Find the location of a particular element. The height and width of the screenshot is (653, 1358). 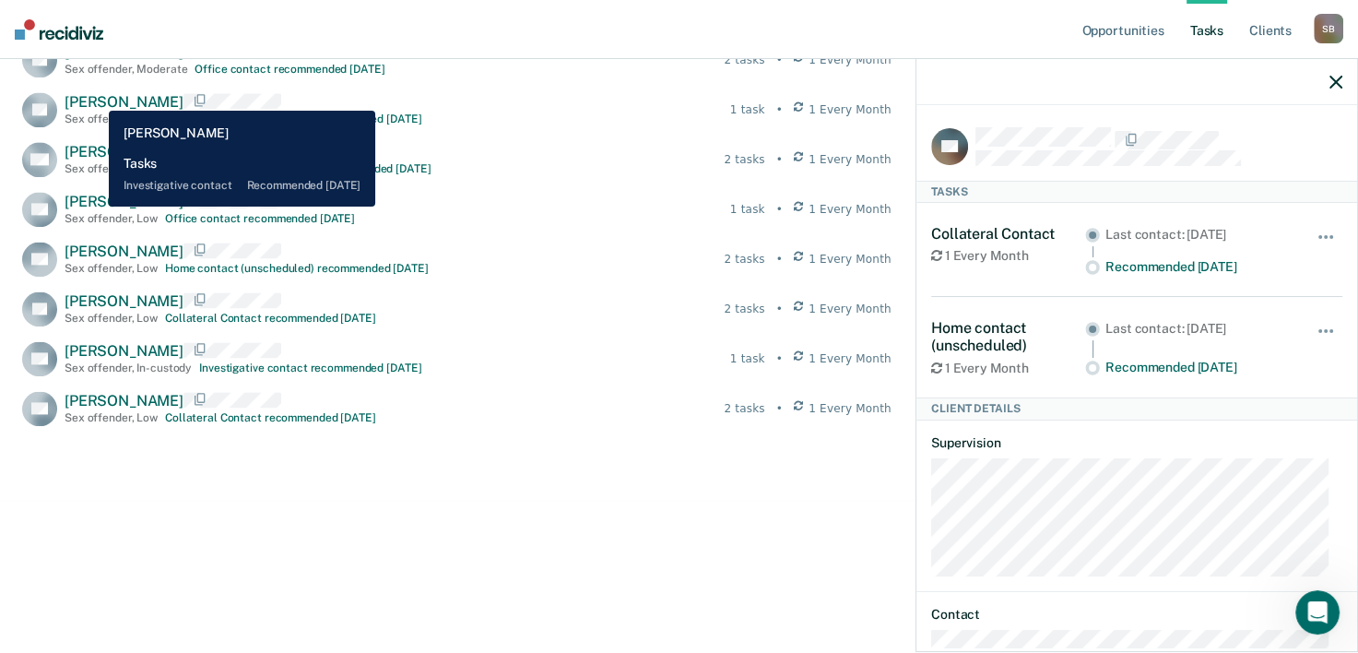

img: Recidiviz is located at coordinates (59, 29).